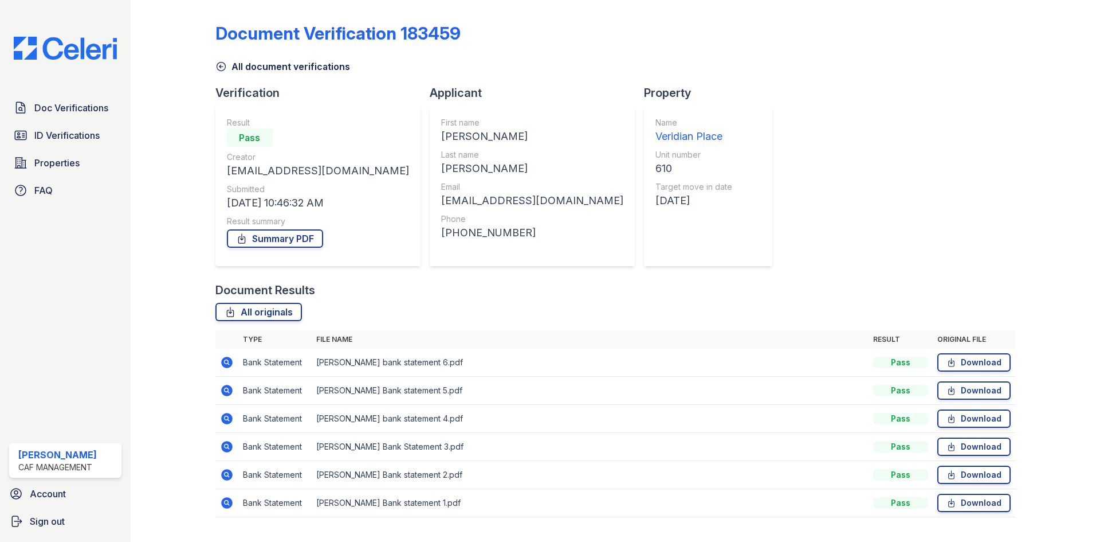 The height and width of the screenshot is (542, 1100). What do you see at coordinates (57, 163) in the screenshot?
I see `span: Properties` at bounding box center [57, 163].